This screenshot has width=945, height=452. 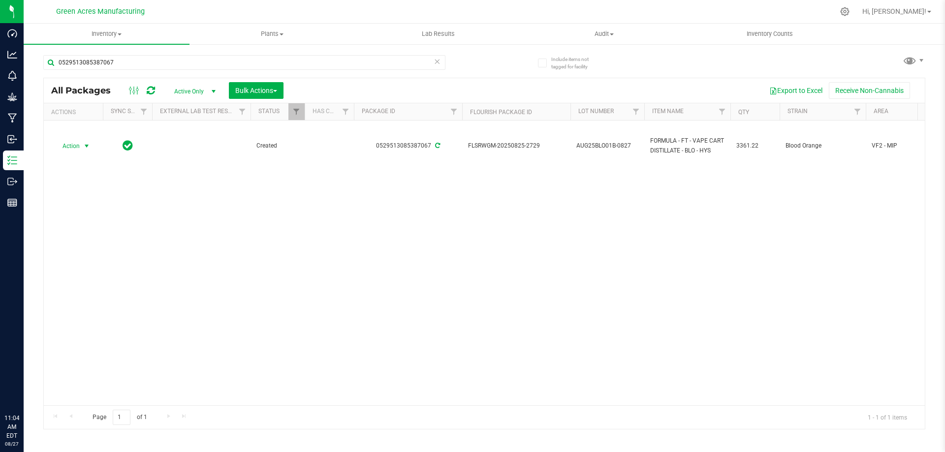 What do you see at coordinates (12, 203) in the screenshot?
I see `inline-svg: Reports` at bounding box center [12, 203].